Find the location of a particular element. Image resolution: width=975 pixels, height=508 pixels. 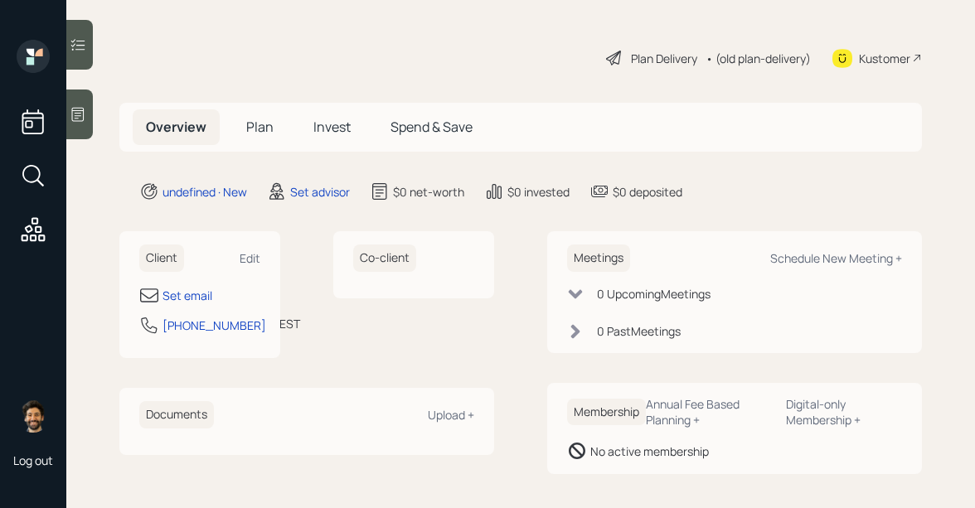

div: Kustomer is located at coordinates (885, 58).